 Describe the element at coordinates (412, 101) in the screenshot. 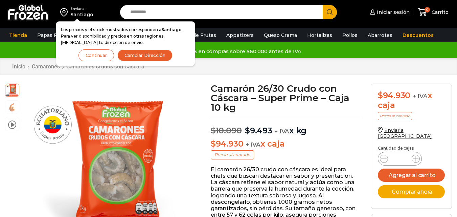

I see `div: x caja` at that location.